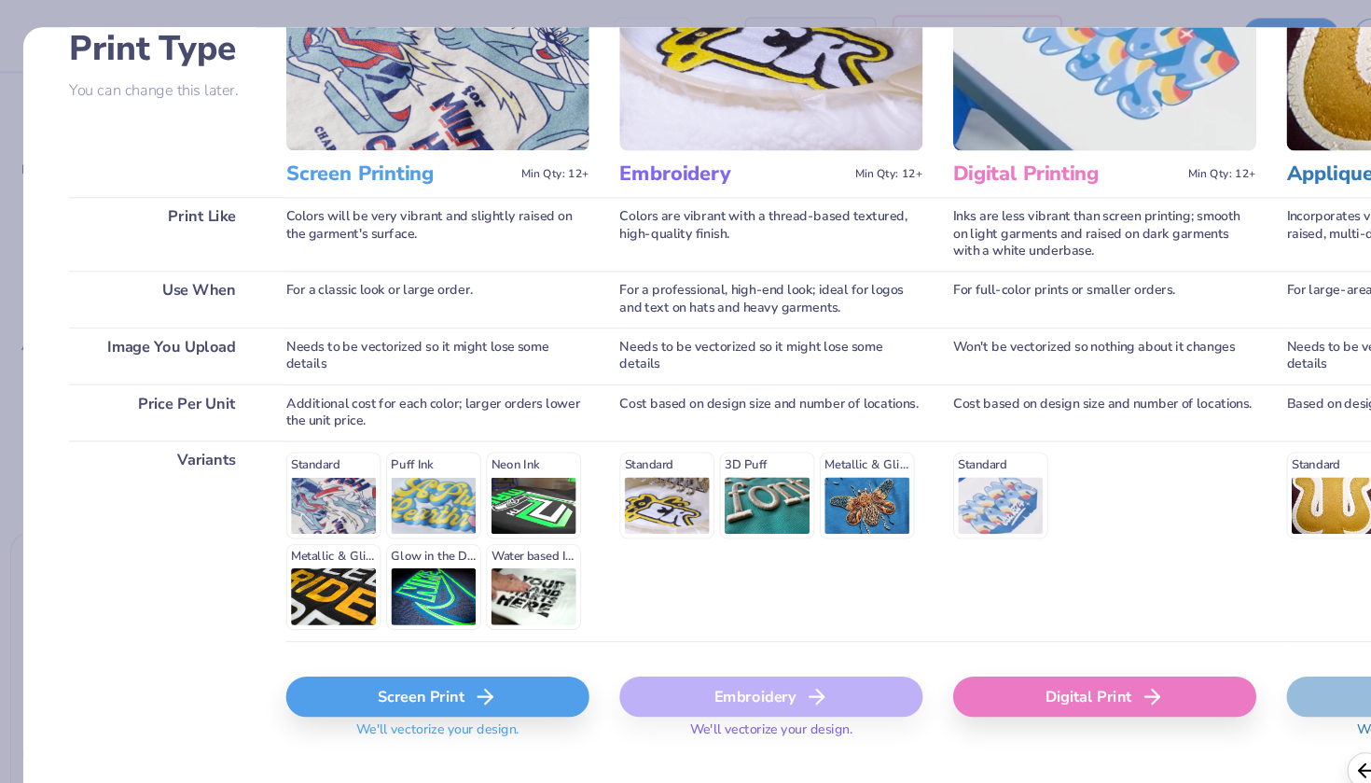 The width and height of the screenshot is (1371, 783). Describe the element at coordinates (149, 328) in the screenshot. I see `div: Image You Upload` at that location.